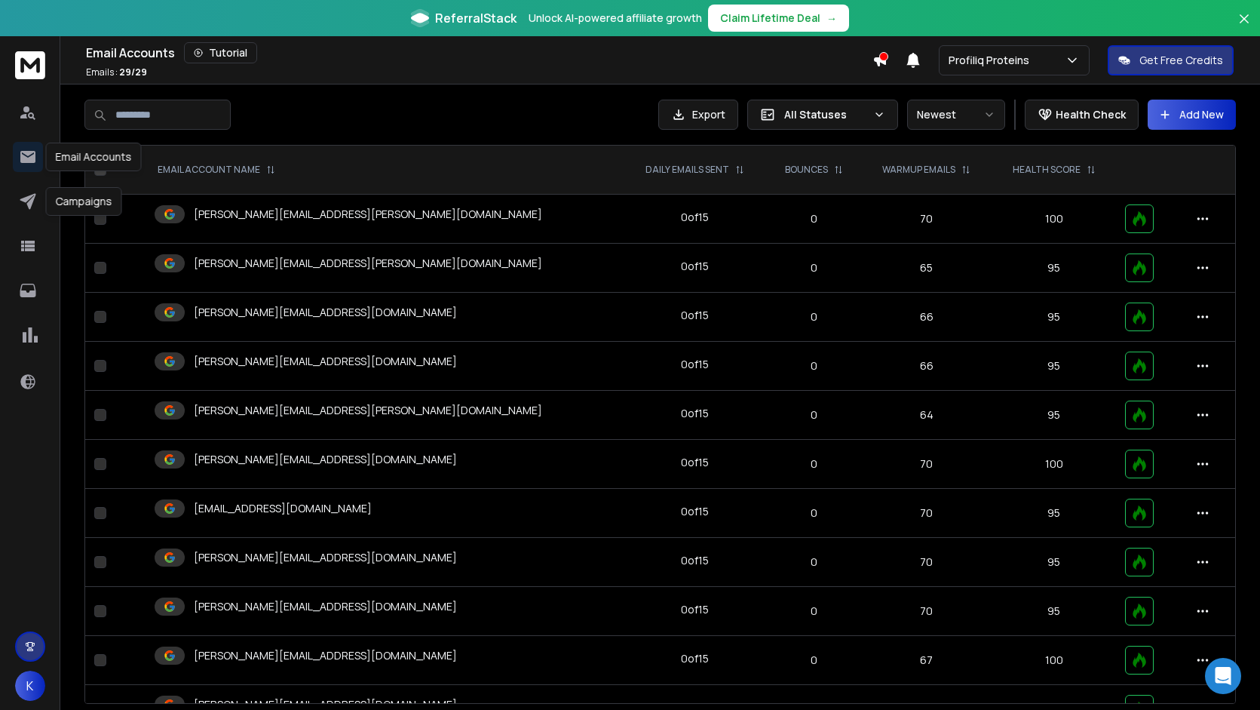 The image size is (1260, 710). I want to click on td: 65, so click(926, 268).